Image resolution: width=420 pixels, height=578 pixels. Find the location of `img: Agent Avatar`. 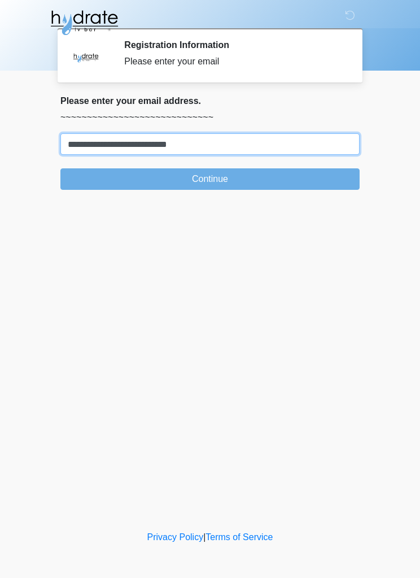

img: Agent Avatar is located at coordinates (86, 57).